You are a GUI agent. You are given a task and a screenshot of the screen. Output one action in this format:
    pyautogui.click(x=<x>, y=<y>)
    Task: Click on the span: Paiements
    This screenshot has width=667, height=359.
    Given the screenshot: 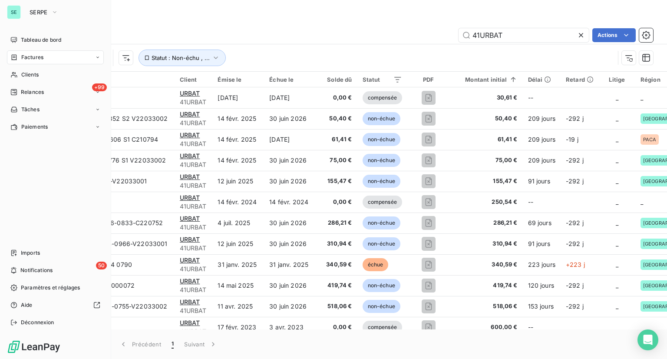 What is the action you would take?
    pyautogui.click(x=34, y=127)
    